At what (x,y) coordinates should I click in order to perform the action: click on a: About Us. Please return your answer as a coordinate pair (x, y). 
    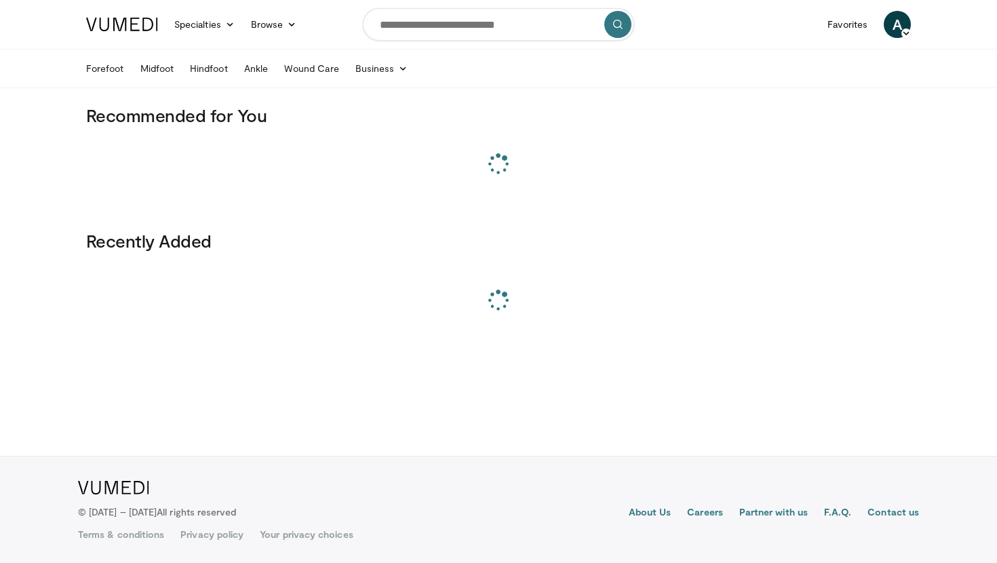
    Looking at the image, I should click on (650, 513).